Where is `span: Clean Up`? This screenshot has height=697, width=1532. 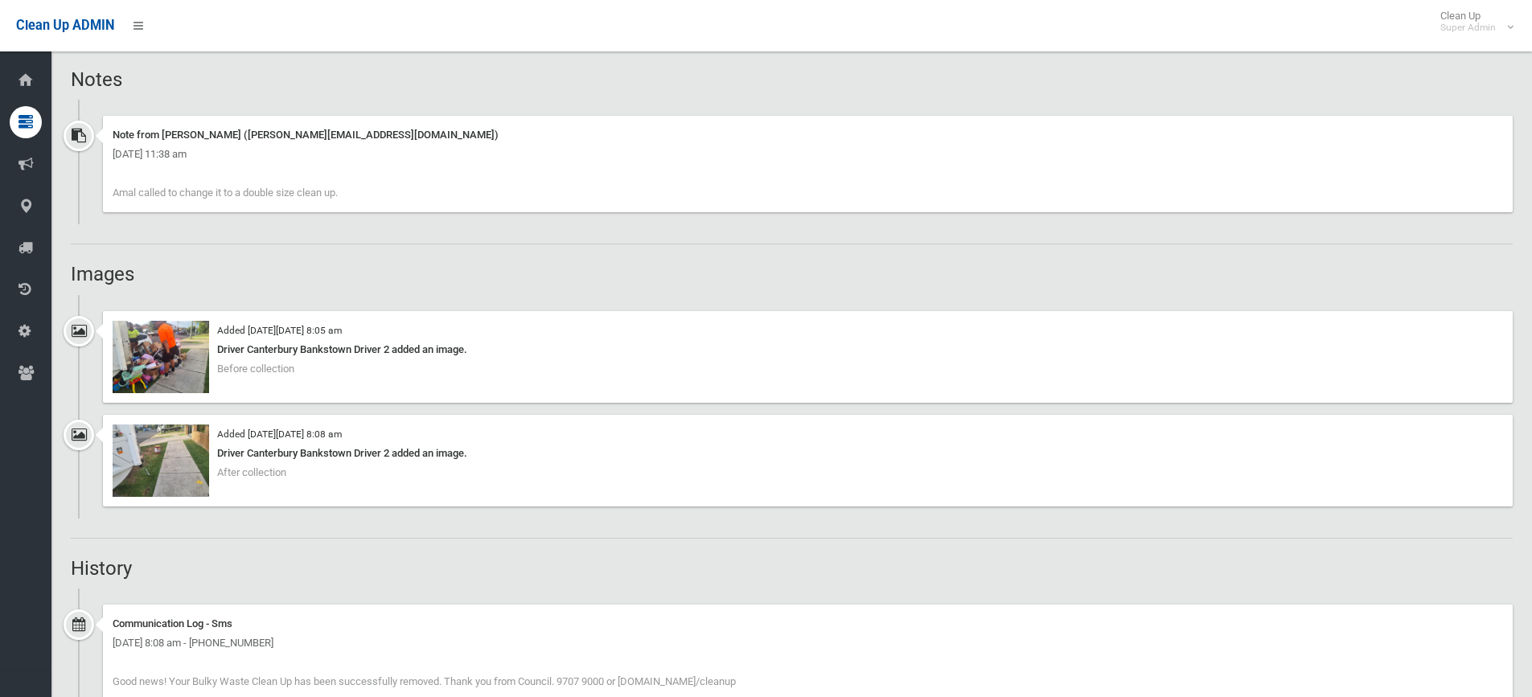
span: Clean Up is located at coordinates (1472, 22).